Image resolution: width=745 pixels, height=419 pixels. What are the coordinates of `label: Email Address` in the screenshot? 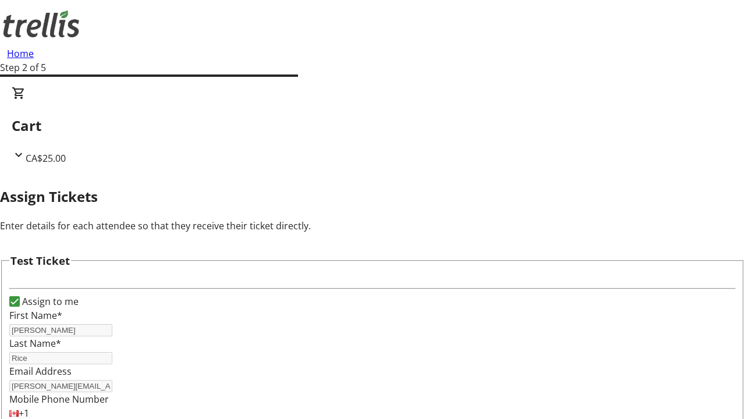 It's located at (40, 371).